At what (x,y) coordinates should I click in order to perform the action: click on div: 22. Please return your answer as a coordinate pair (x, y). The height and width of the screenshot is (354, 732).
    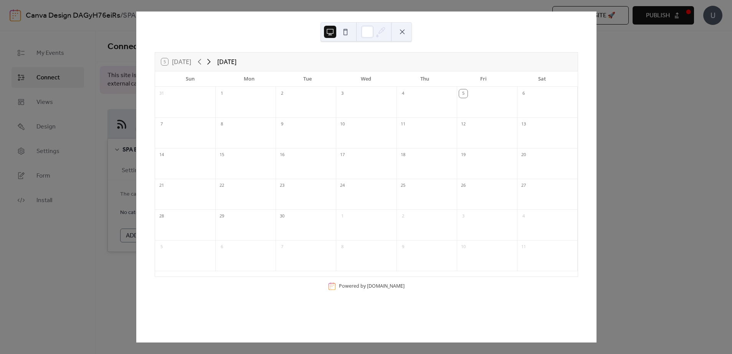
    Looking at the image, I should click on (222, 186).